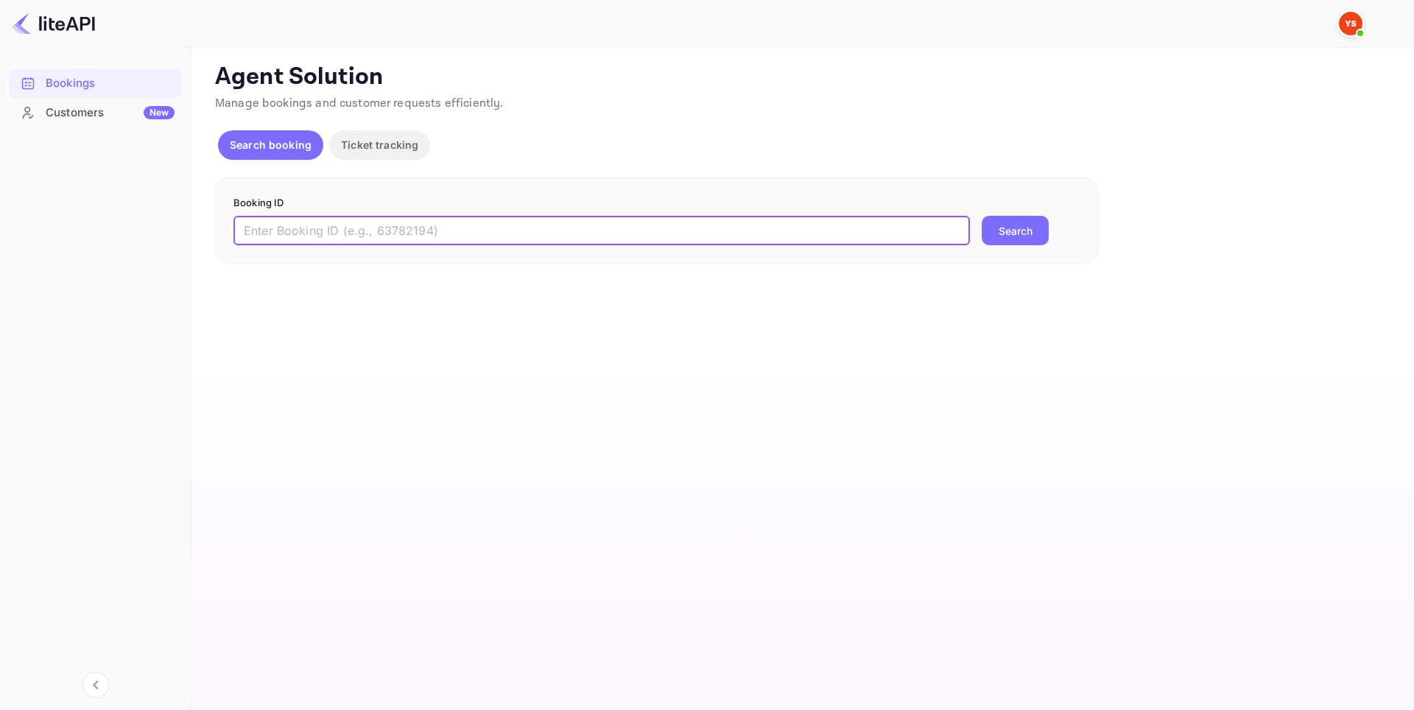 Image resolution: width=1414 pixels, height=710 pixels. I want to click on p: Booking ID, so click(657, 203).